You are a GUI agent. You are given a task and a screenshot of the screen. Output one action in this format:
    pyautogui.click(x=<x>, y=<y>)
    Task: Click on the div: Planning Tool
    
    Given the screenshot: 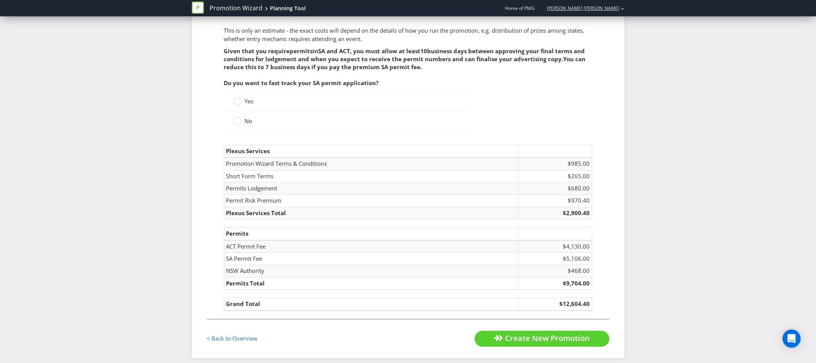 What is the action you would take?
    pyautogui.click(x=288, y=8)
    